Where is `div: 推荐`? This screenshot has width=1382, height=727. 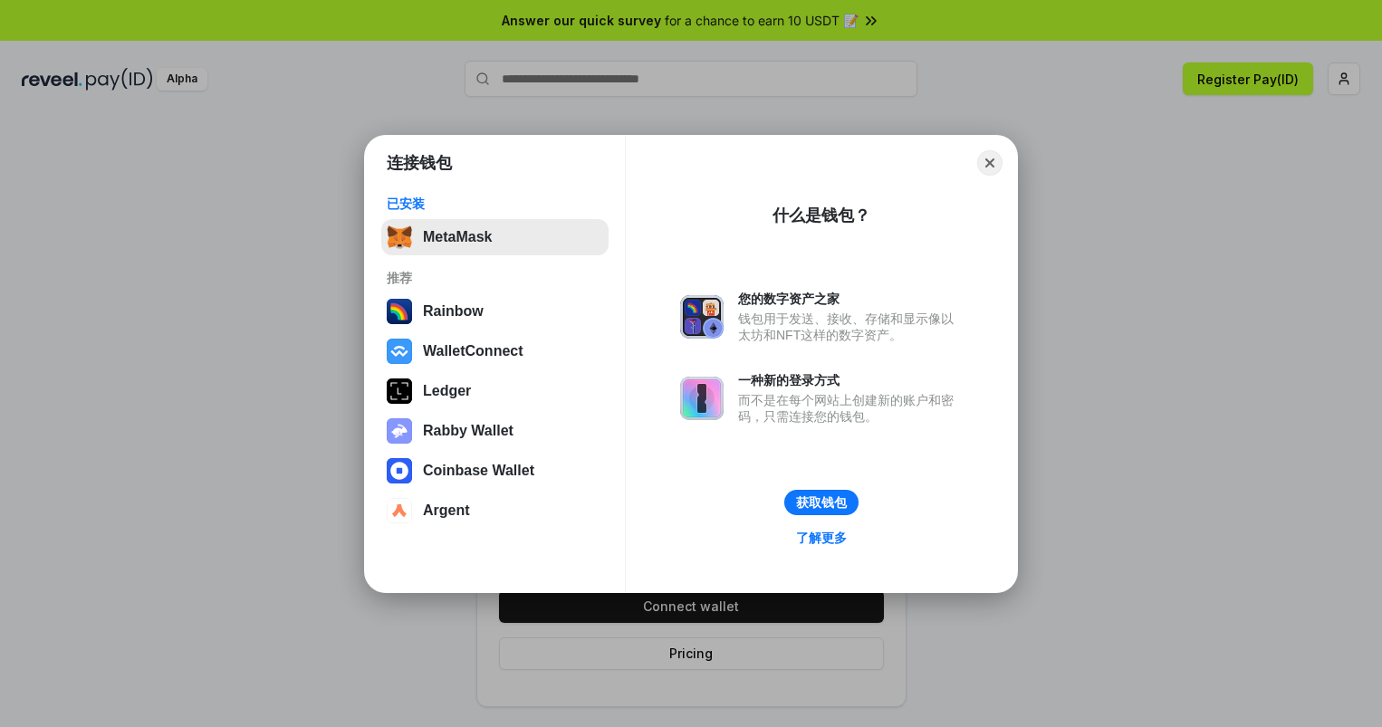
div: 推荐 is located at coordinates (494, 278).